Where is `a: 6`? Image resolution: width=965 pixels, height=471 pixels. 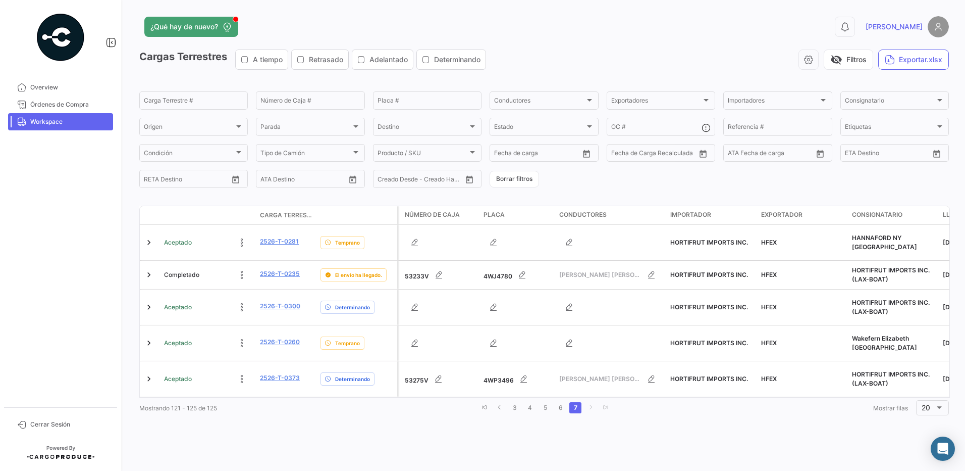
a: 6 is located at coordinates (560, 407).